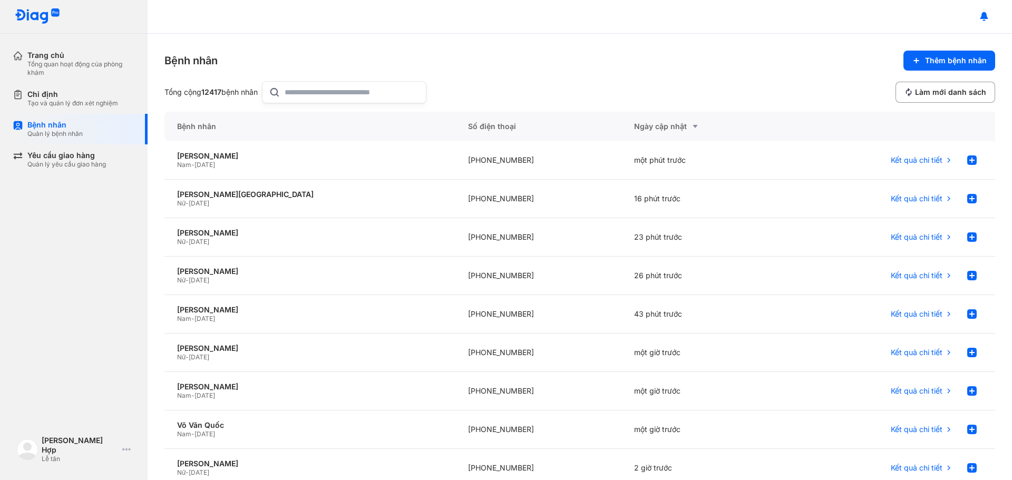 Image resolution: width=1012 pixels, height=480 pixels. Describe the element at coordinates (55, 134) in the screenshot. I see `div: Quản lý bệnh nhân` at that location.